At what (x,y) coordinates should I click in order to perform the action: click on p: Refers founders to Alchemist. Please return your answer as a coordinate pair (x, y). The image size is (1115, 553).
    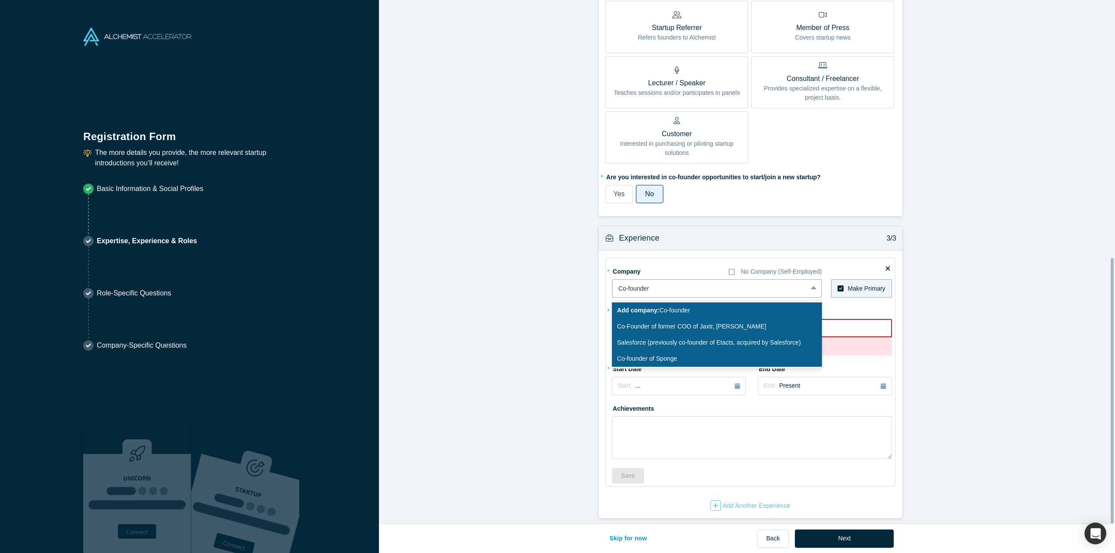
    Looking at the image, I should click on (676, 37).